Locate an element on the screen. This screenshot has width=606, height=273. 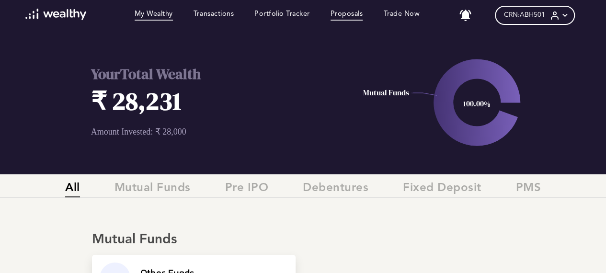
span: All is located at coordinates (72, 189).